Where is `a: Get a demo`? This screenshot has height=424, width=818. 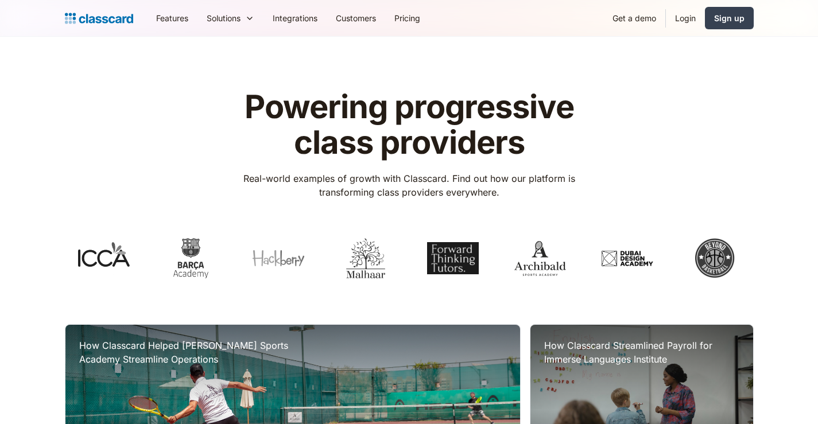 a: Get a demo is located at coordinates (635, 18).